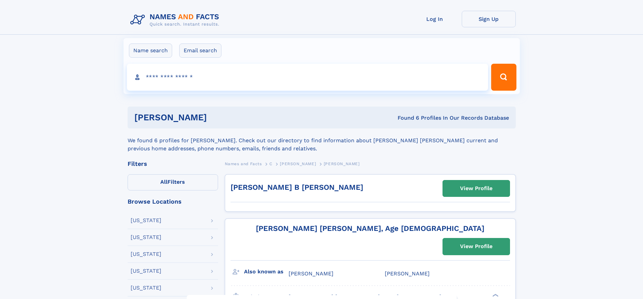 This screenshot has width=643, height=299. What do you see at coordinates (173, 202) in the screenshot?
I see `div: Browse Locations` at bounding box center [173, 202].